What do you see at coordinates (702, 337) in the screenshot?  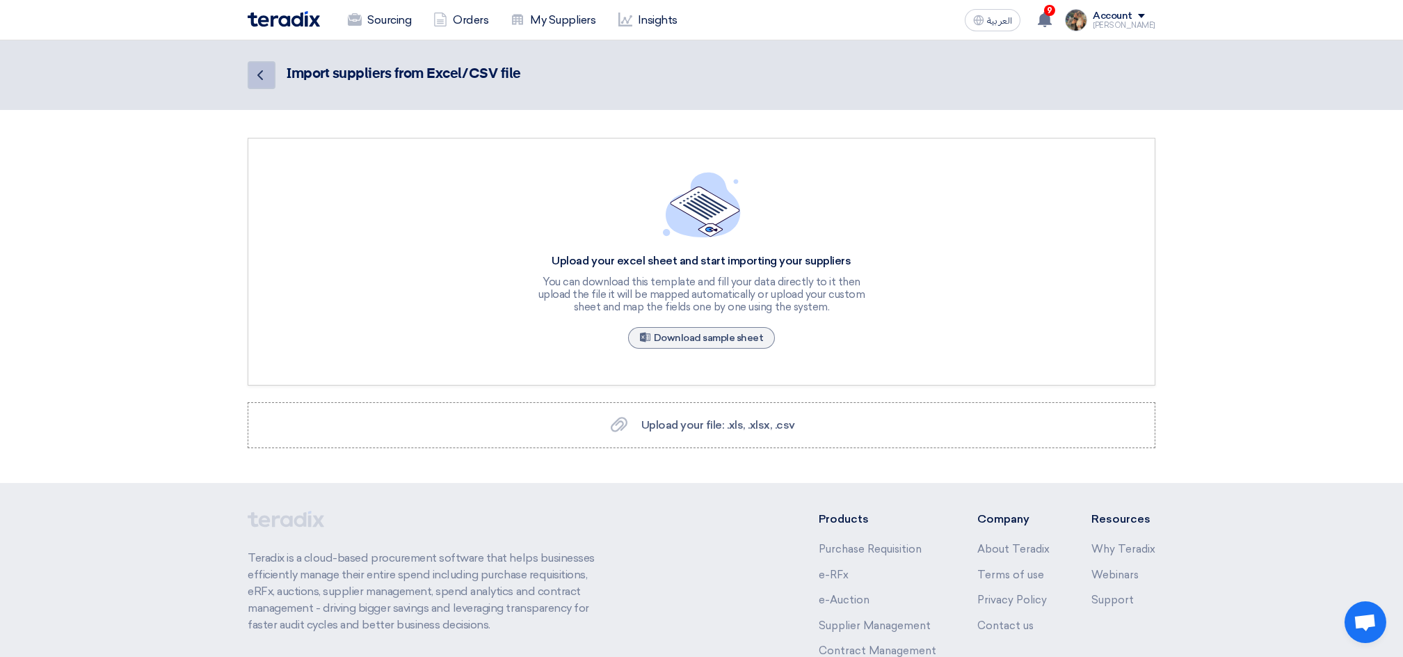 I see `a: Download sample sheet` at bounding box center [702, 337].